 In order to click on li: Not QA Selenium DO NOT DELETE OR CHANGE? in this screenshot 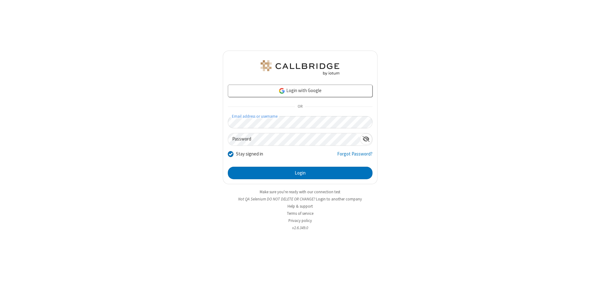, I will do `click(300, 199)`.